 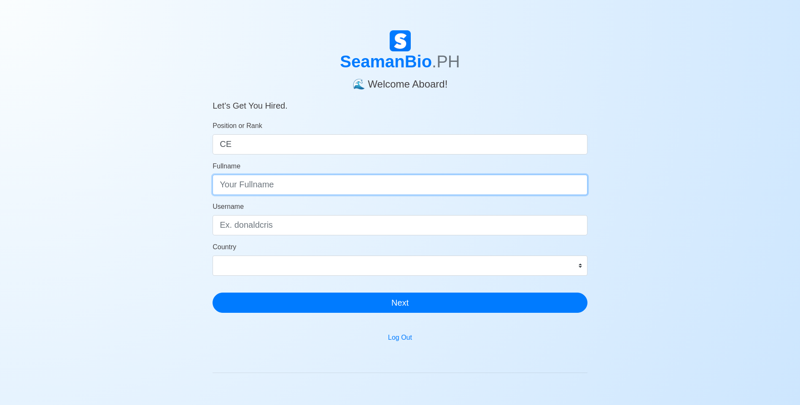 What do you see at coordinates (226, 166) in the screenshot?
I see `span: Fullname` at bounding box center [226, 166].